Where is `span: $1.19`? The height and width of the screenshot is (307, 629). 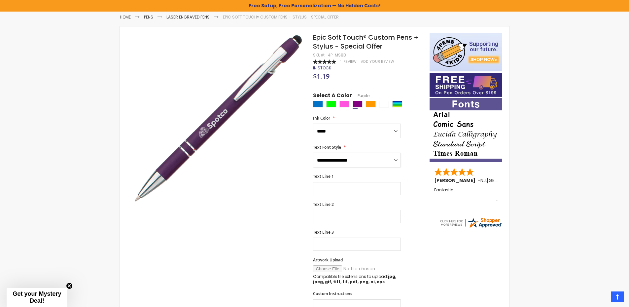
span: $1.19 is located at coordinates (321, 76).